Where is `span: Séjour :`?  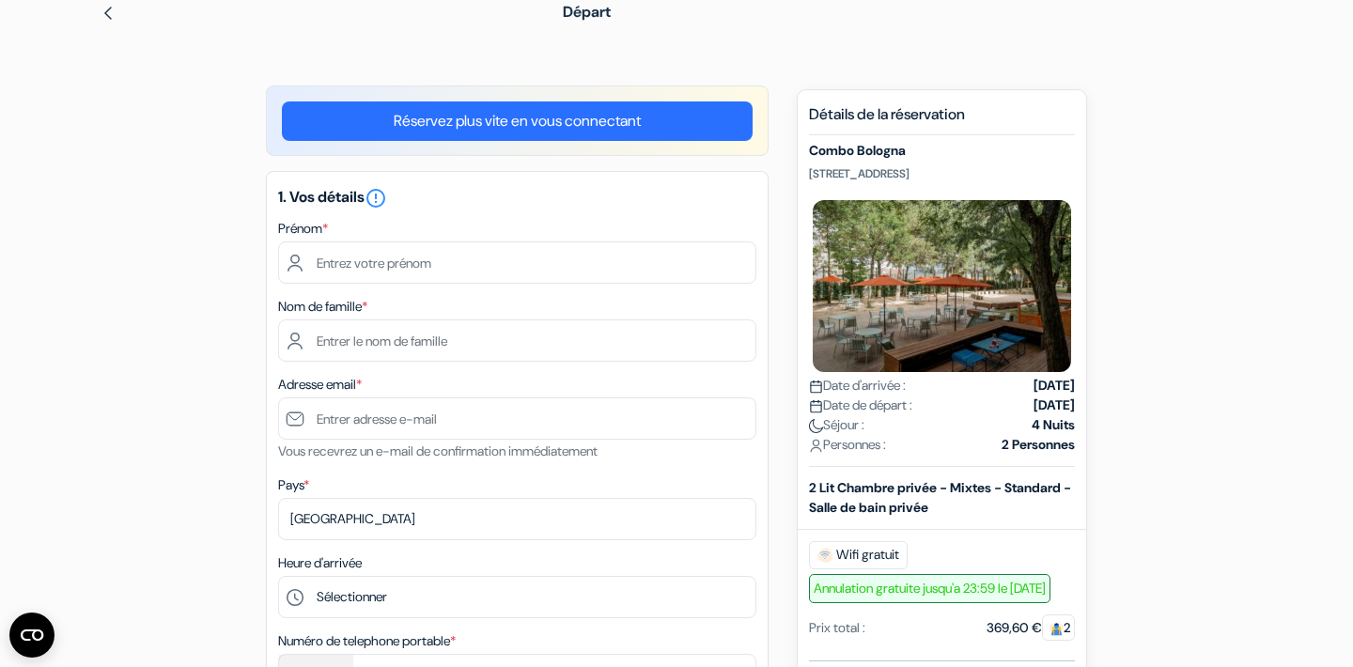 span: Séjour : is located at coordinates (836, 425).